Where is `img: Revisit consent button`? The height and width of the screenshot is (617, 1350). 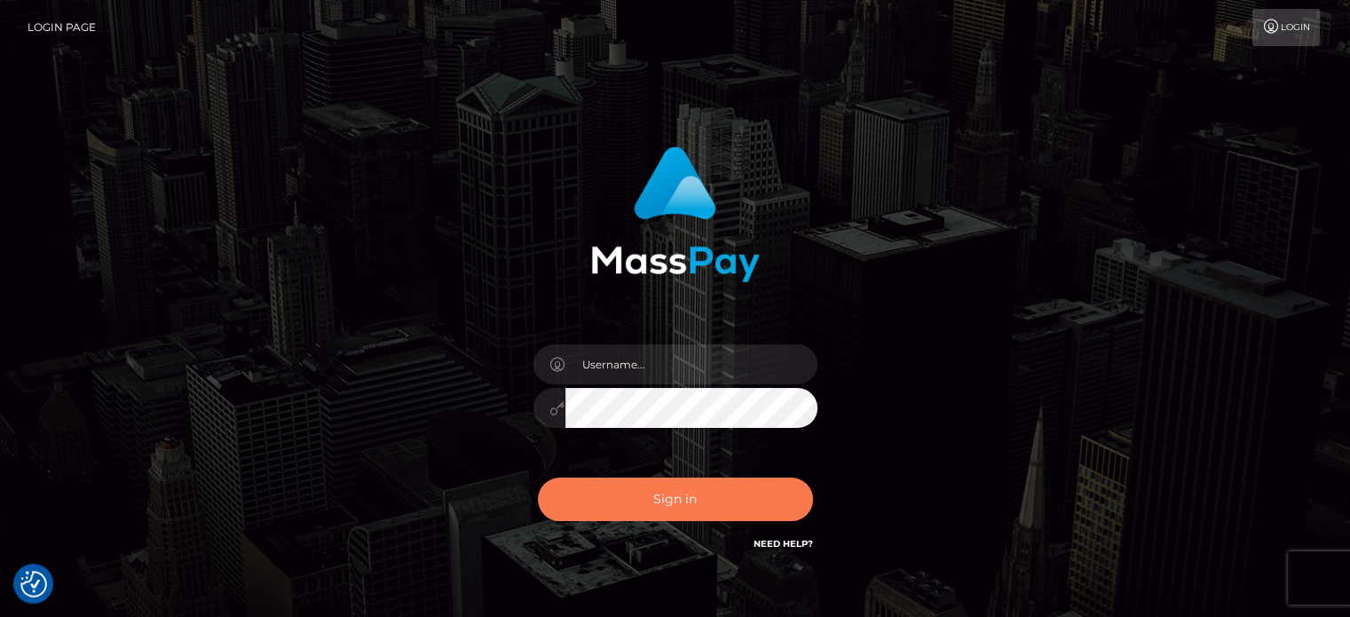 img: Revisit consent button is located at coordinates (34, 584).